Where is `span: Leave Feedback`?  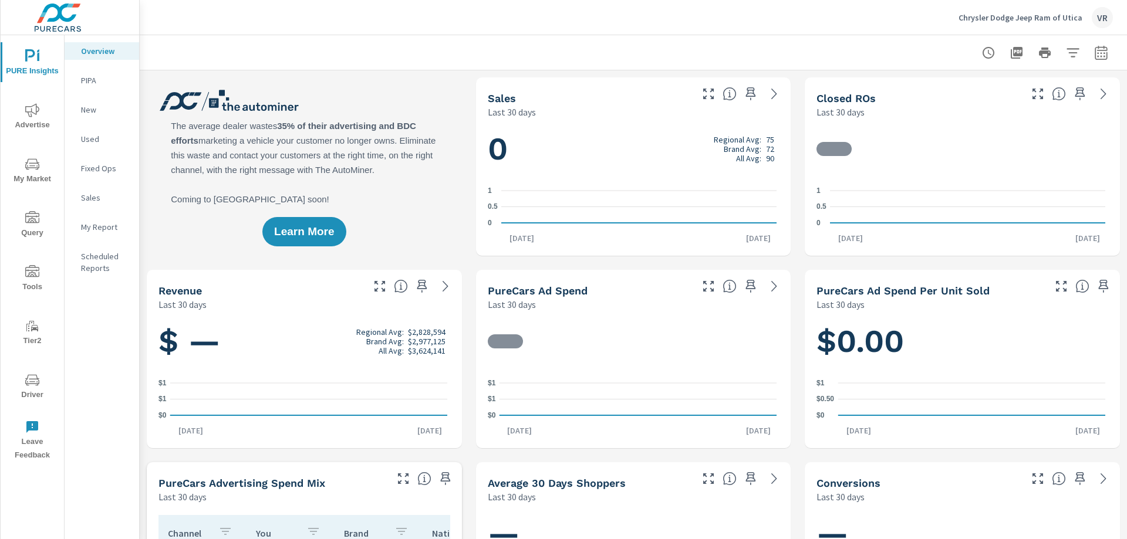 span: Leave Feedback is located at coordinates (32, 441).